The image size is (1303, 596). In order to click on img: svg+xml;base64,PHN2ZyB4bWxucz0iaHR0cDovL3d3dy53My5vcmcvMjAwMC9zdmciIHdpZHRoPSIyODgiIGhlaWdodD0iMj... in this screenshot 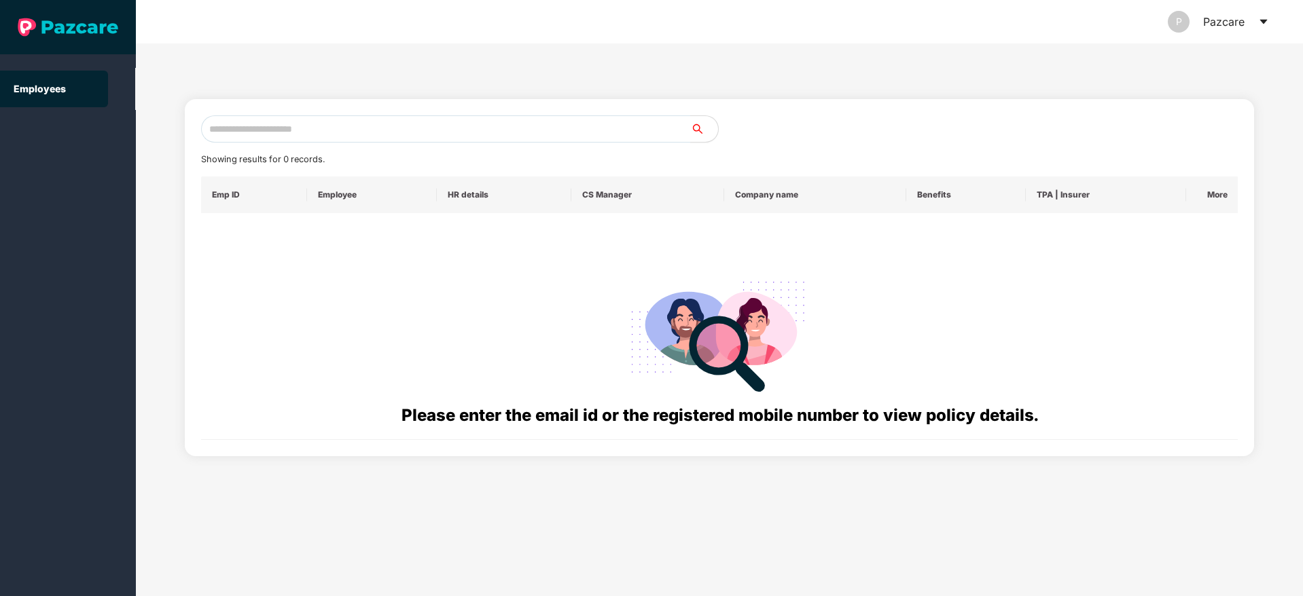, I will do `click(719, 333)`.